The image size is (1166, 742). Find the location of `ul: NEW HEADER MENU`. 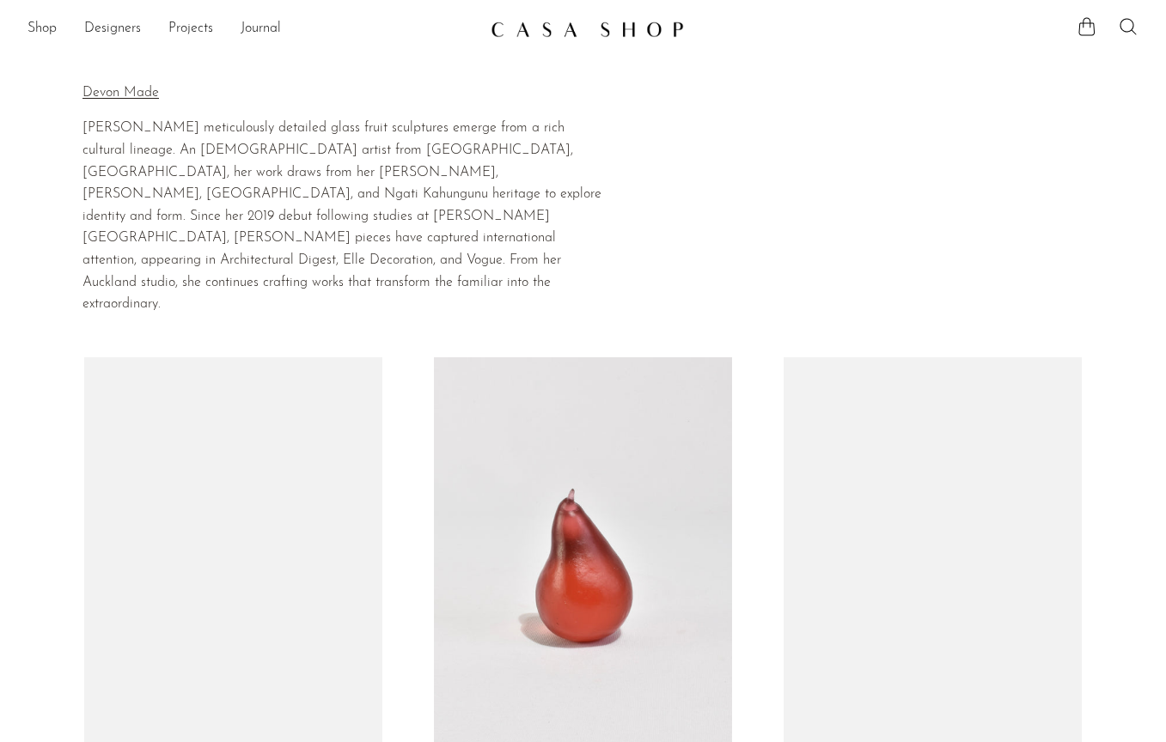

ul: NEW HEADER MENU is located at coordinates (252, 29).